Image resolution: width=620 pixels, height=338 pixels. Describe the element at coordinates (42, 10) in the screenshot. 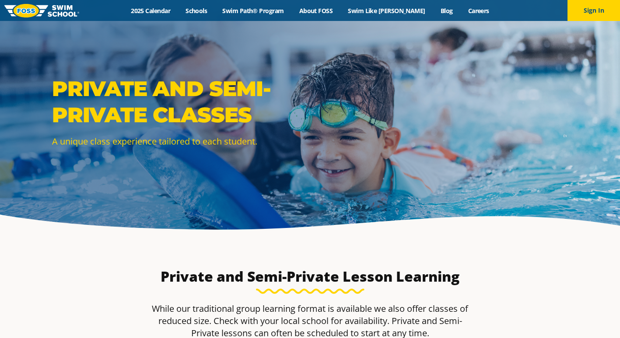

I see `img: FOSS Swim School Logo` at that location.